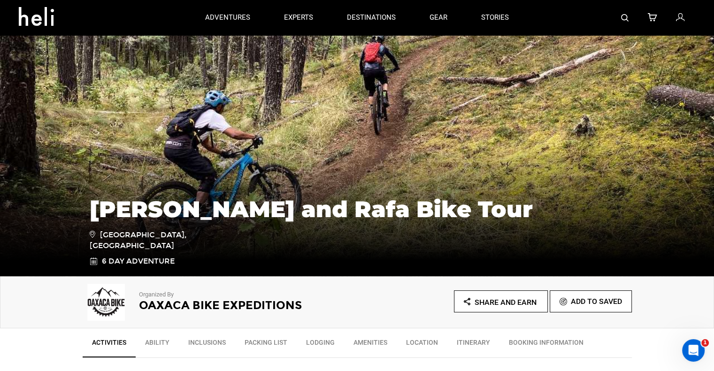  What do you see at coordinates (370, 345) in the screenshot?
I see `a: Amenities` at bounding box center [370, 345].